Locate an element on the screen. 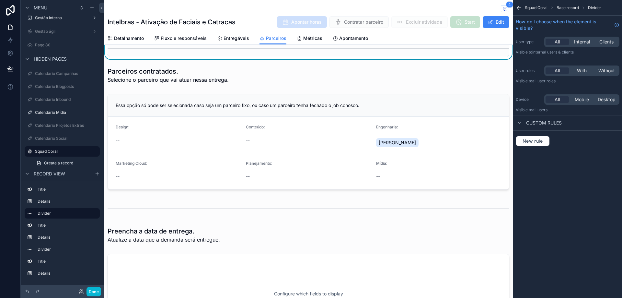 The width and height of the screenshot is (622, 298). a: Squad Coral is located at coordinates (62, 151).